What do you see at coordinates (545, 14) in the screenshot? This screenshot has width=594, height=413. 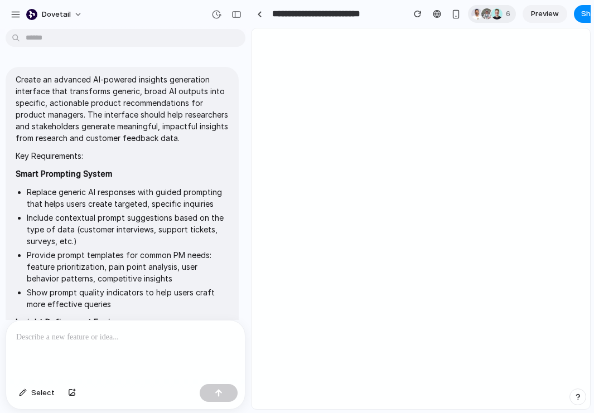 I see `a: Preview` at bounding box center [545, 14].